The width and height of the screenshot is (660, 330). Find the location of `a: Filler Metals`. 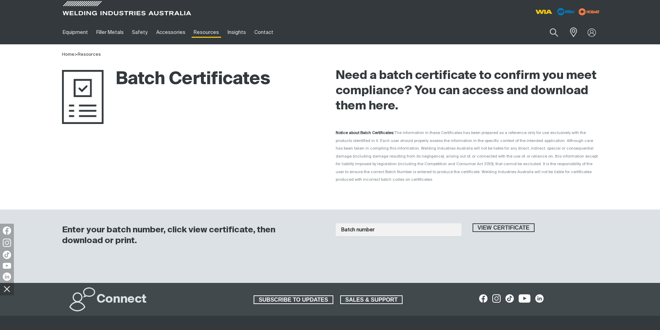

a: Filler Metals is located at coordinates (110, 32).